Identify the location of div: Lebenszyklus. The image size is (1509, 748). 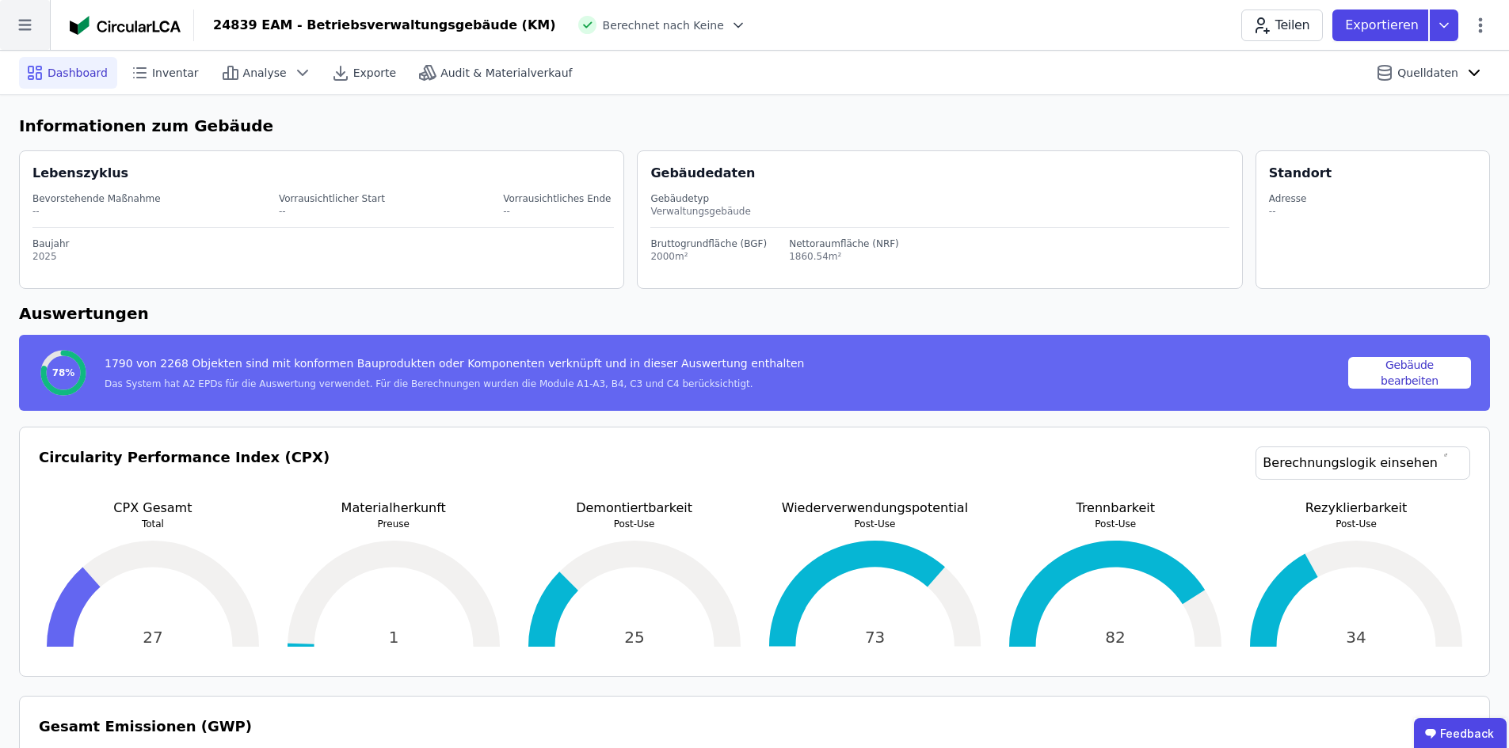
(80, 173).